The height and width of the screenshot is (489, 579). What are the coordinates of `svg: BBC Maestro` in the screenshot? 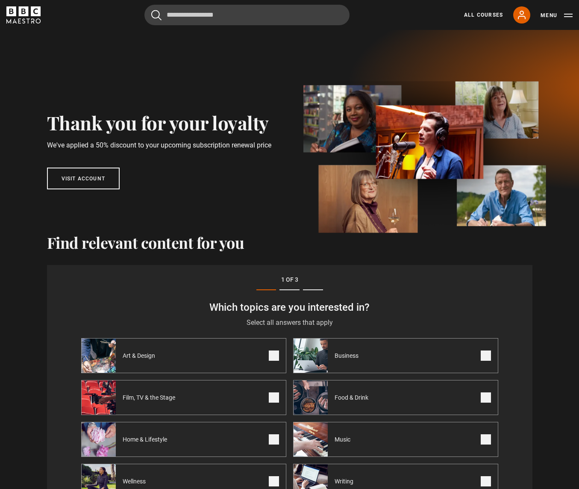 It's located at (24, 15).